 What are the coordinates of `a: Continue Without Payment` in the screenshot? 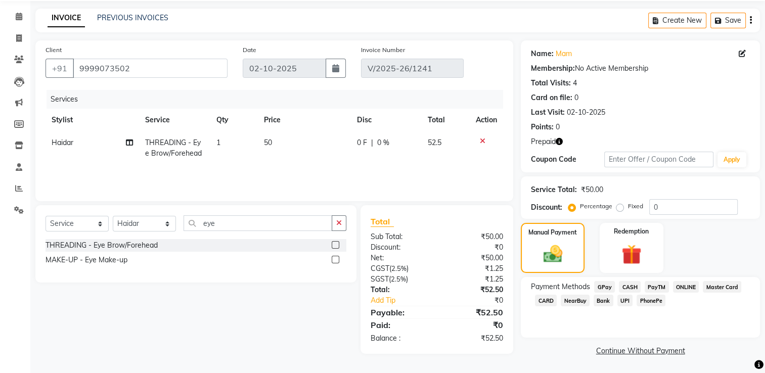 It's located at (641, 351).